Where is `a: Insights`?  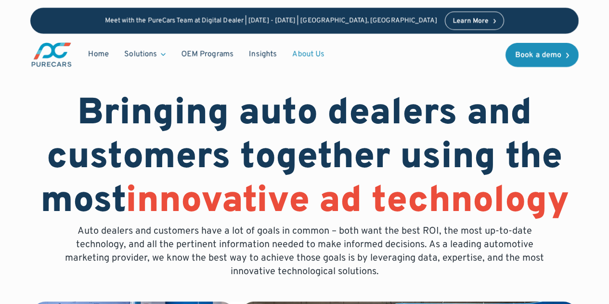
a: Insights is located at coordinates (263, 54).